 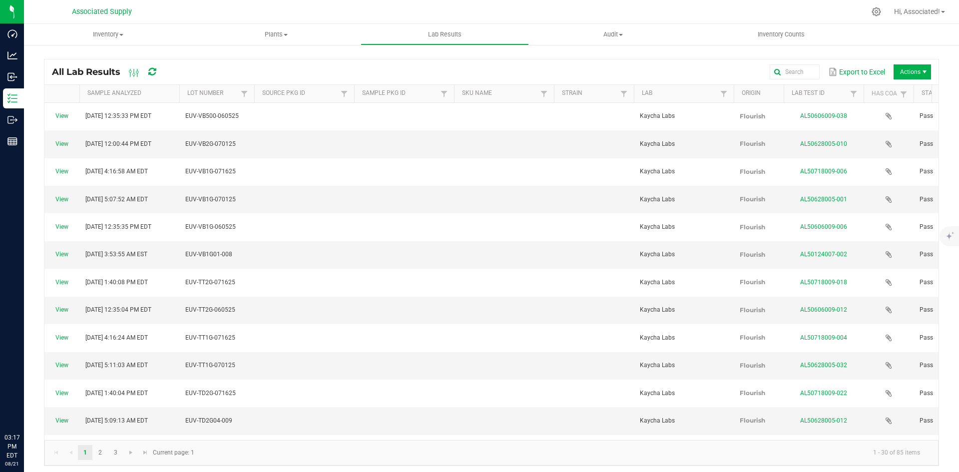 I want to click on inline-svg: Inbound, so click(x=12, y=77).